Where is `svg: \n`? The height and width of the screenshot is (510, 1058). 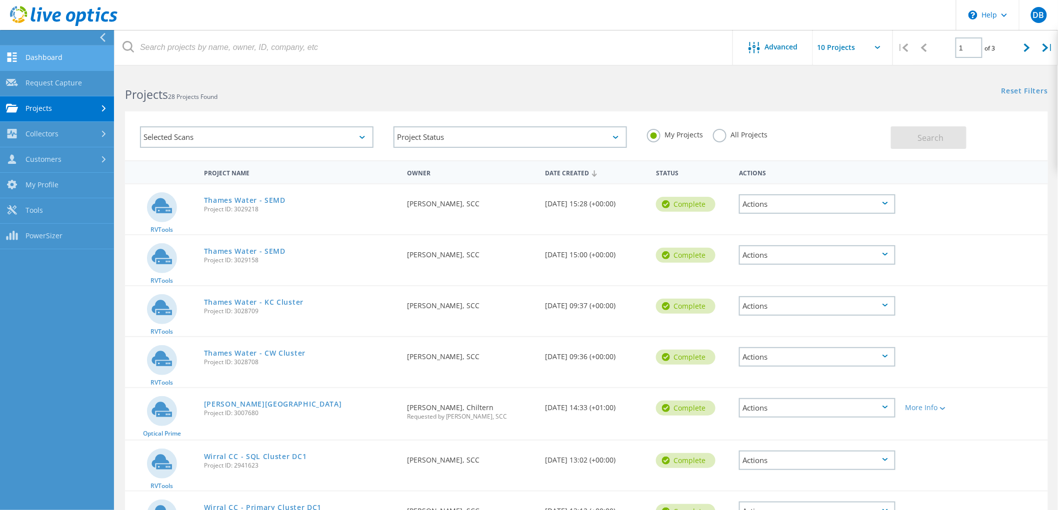 svg: \n is located at coordinates (973, 15).